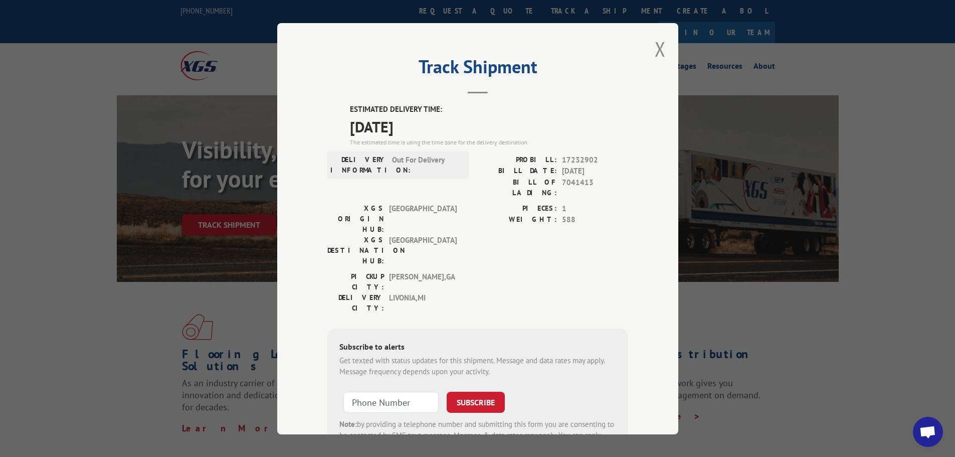 Image resolution: width=955 pixels, height=457 pixels. What do you see at coordinates (348, 423) in the screenshot?
I see `strong: Note:` at bounding box center [348, 423].